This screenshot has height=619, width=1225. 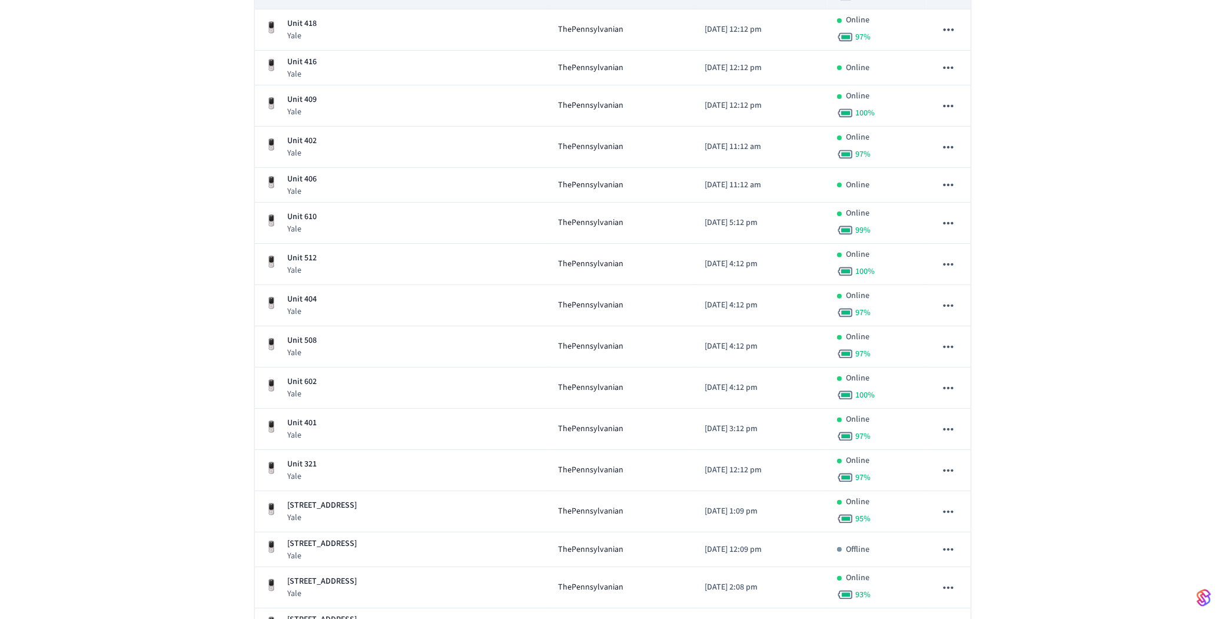 What do you see at coordinates (303, 62) in the screenshot?
I see `p: Unit 416` at bounding box center [303, 62].